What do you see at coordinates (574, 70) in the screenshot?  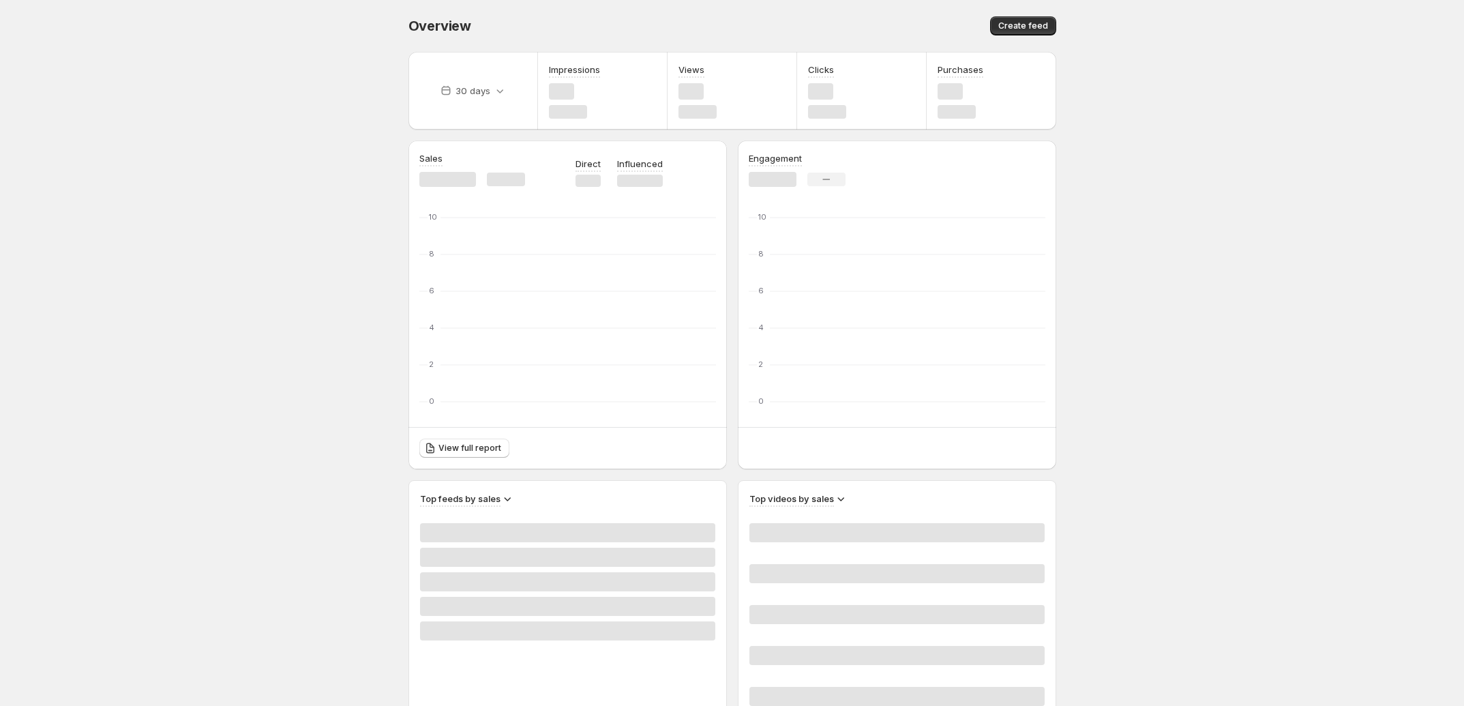 I see `h3: Impressions` at bounding box center [574, 70].